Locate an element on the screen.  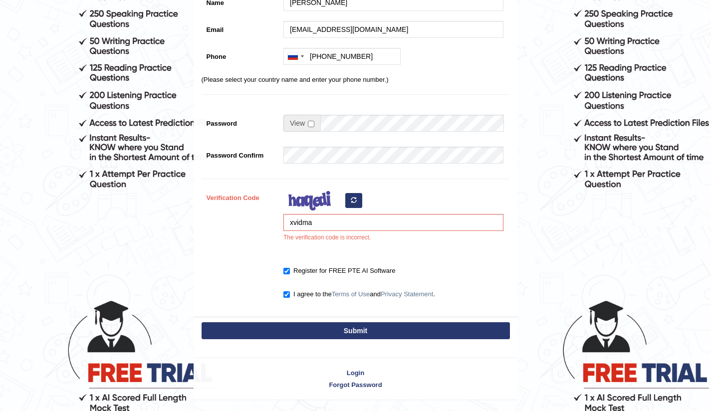
input: Show/Hide Password is located at coordinates (311, 124).